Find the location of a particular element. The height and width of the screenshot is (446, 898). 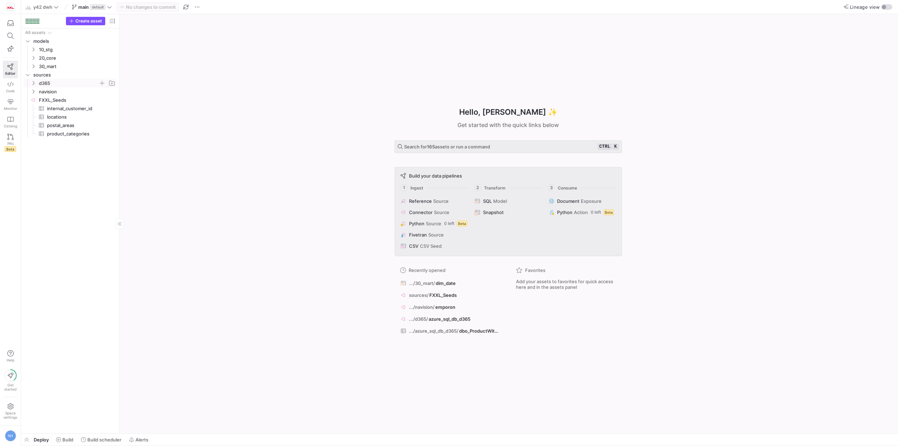

a: https://storage.googleapis.com/y42-prod-data-exchange/images/oGOSqxDdlQtxIPYJfiHrUWhjI5fT83rRj0ID... is located at coordinates (10, 7).